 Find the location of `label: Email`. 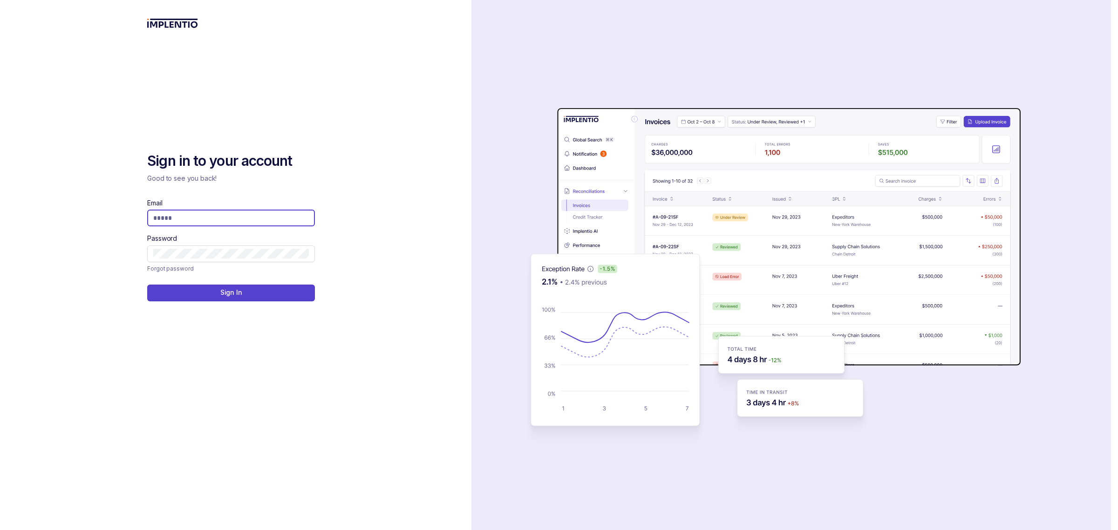

label: Email is located at coordinates (155, 203).